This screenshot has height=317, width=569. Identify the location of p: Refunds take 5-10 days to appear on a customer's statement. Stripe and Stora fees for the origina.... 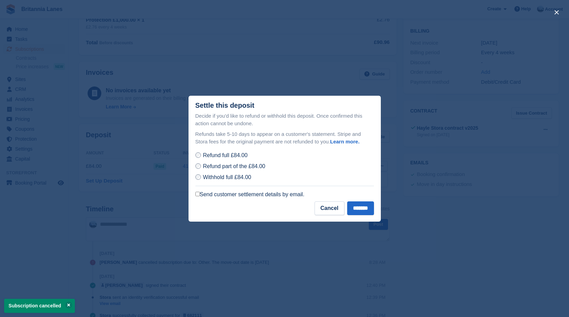
(284, 138).